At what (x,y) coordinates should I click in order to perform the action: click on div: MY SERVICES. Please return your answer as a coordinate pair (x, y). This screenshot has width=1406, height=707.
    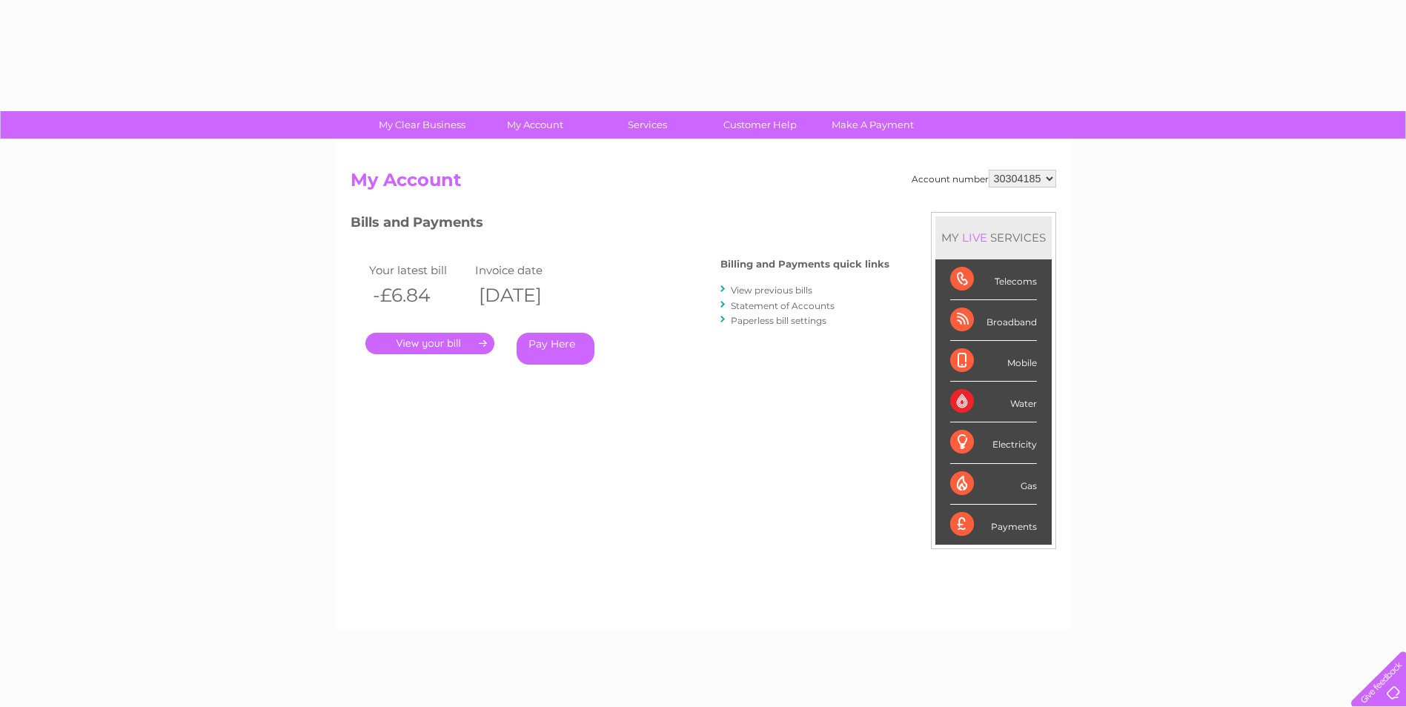
    Looking at the image, I should click on (993, 237).